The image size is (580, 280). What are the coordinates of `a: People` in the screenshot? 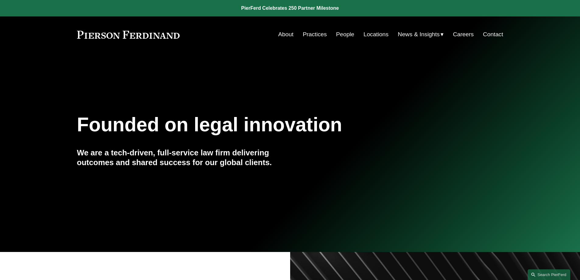 It's located at (346, 34).